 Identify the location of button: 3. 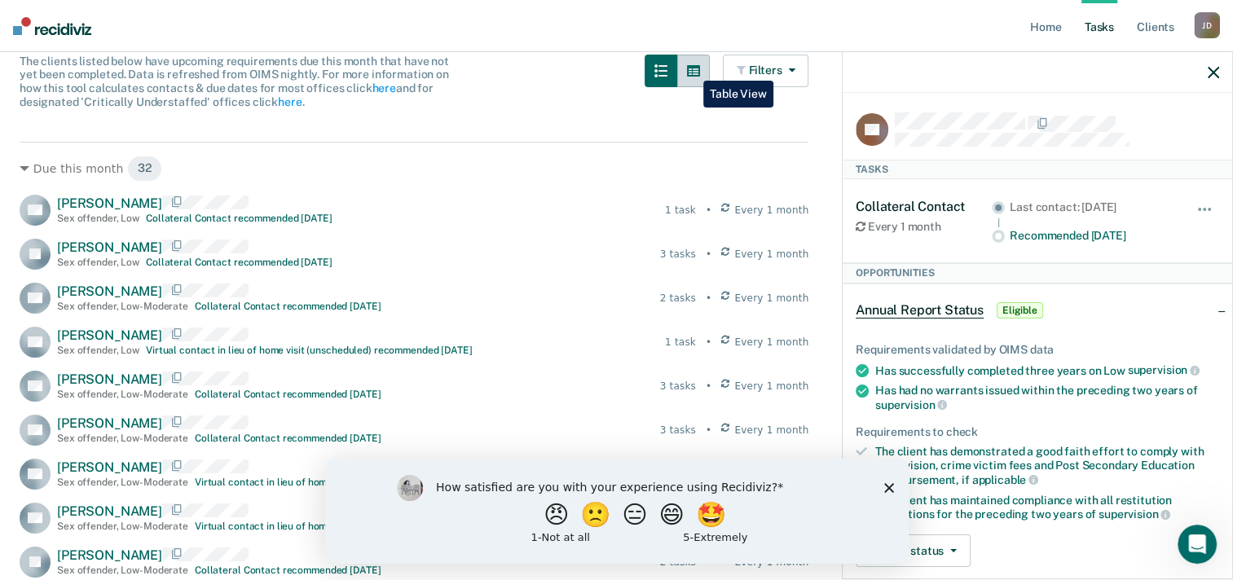
(310, 56).